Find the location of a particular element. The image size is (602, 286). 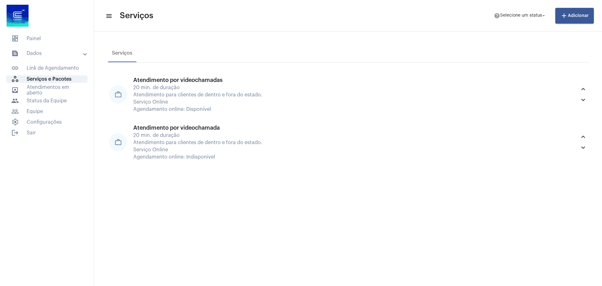

mat-icon: arrow_drop_down is located at coordinates (543, 16).